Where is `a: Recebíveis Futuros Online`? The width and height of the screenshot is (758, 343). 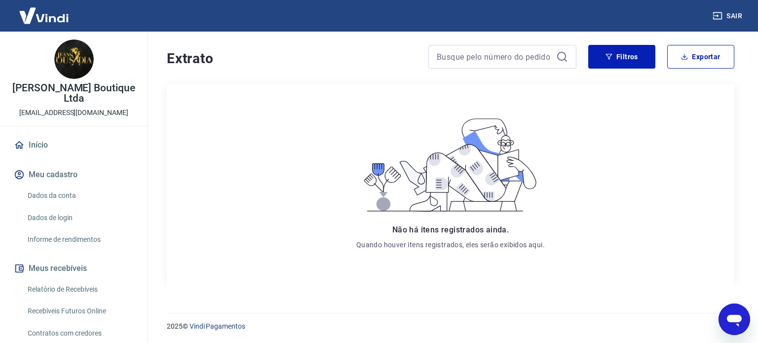
a: Recebíveis Futuros Online is located at coordinates (79, 311).